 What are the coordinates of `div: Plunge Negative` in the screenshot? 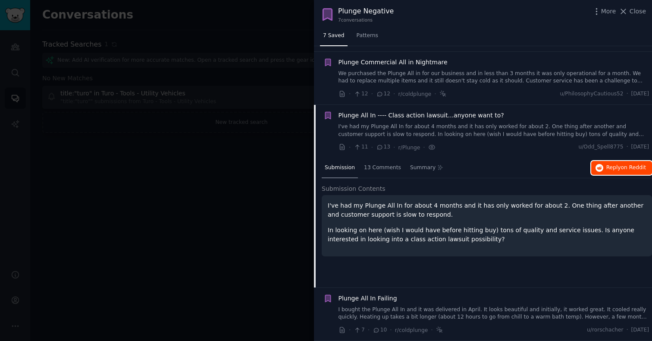 It's located at (366, 11).